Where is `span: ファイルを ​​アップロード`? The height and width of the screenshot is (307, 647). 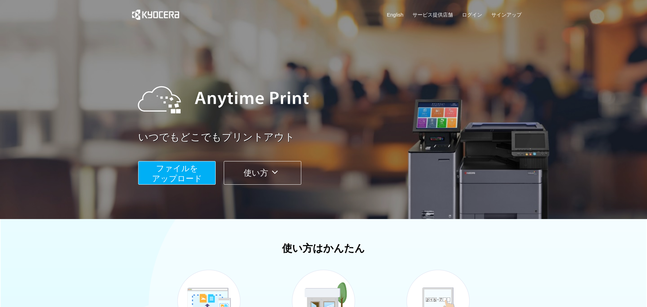 span: ファイルを ​​アップロード is located at coordinates (177, 173).